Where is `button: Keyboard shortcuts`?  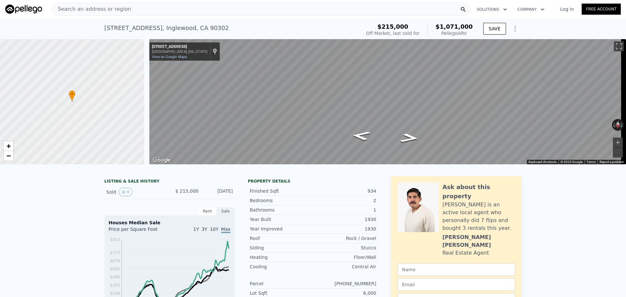
button: Keyboard shortcuts is located at coordinates (543, 162).